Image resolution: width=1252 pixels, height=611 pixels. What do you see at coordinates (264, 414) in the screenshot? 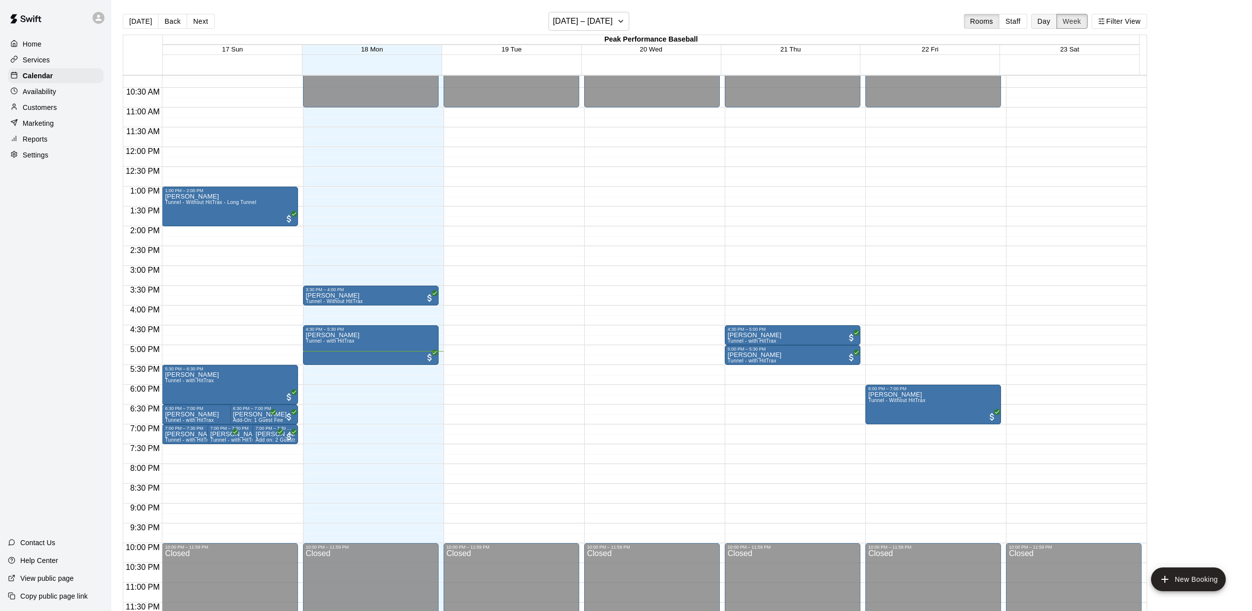
I see `div: 6:30 PM – 7:00 PM: Add-On: 1 Guest Fee` at bounding box center [264, 414].